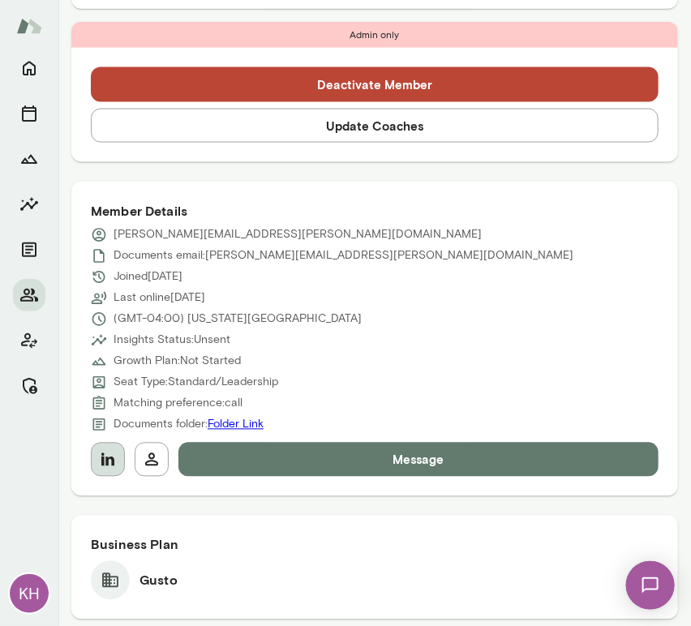  I want to click on button: Update Coaches, so click(375, 126).